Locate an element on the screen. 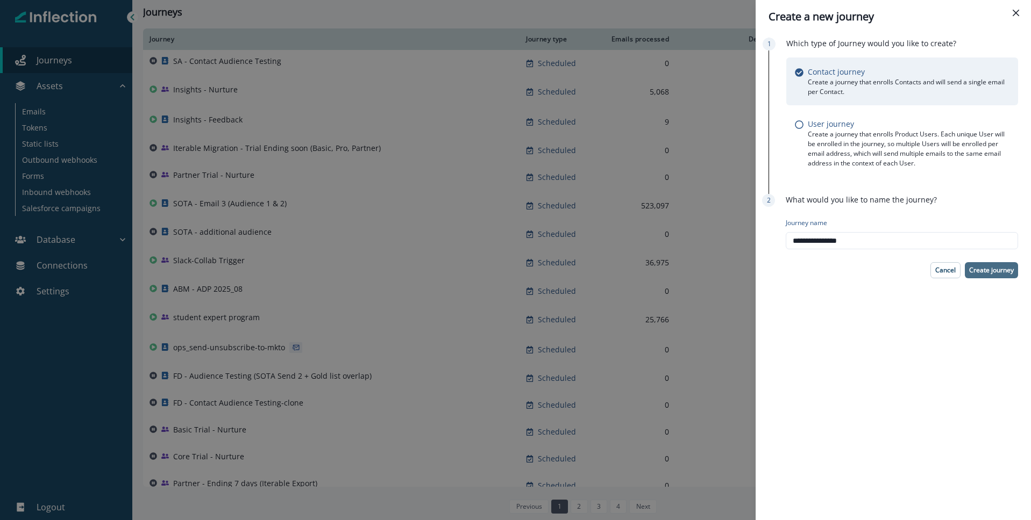 This screenshot has width=1031, height=520. p: Create a journey that enrolls Contacts and will send a single email per Contact. is located at coordinates (908, 87).